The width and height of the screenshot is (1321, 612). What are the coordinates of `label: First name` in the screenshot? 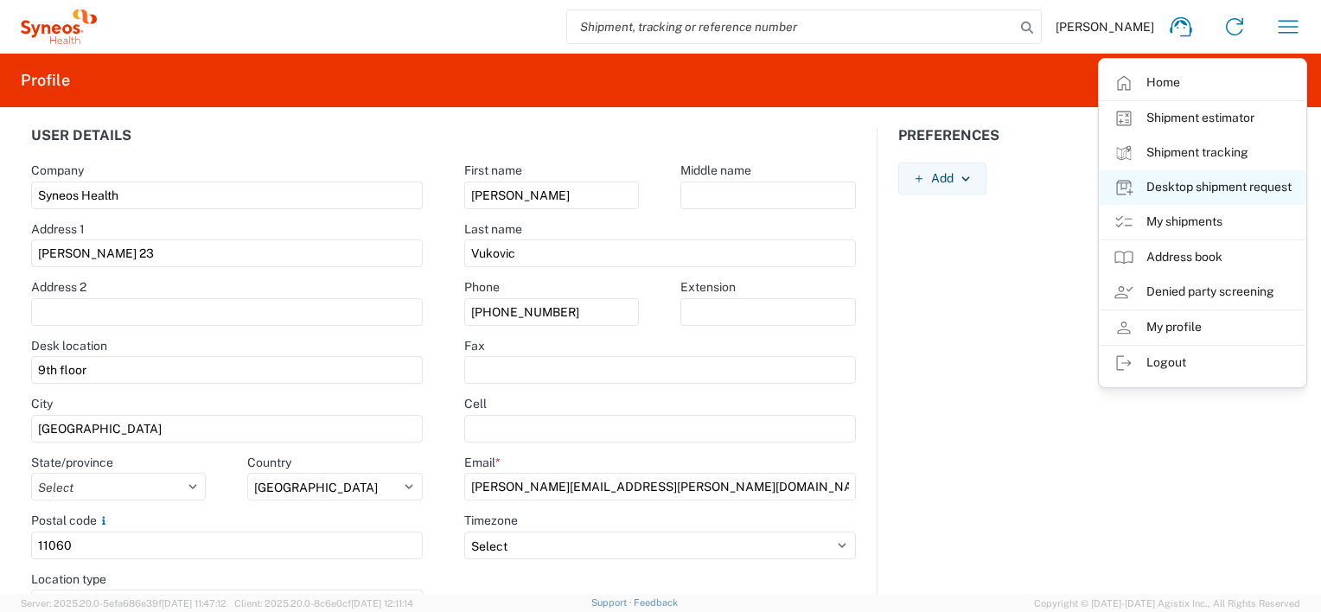 It's located at (493, 170).